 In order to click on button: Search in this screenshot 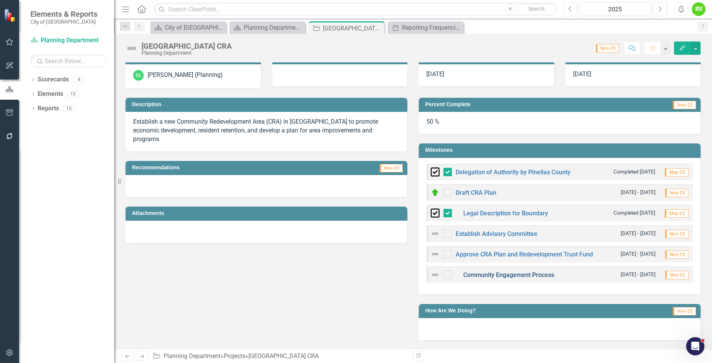, I will do `click(536, 9)`.